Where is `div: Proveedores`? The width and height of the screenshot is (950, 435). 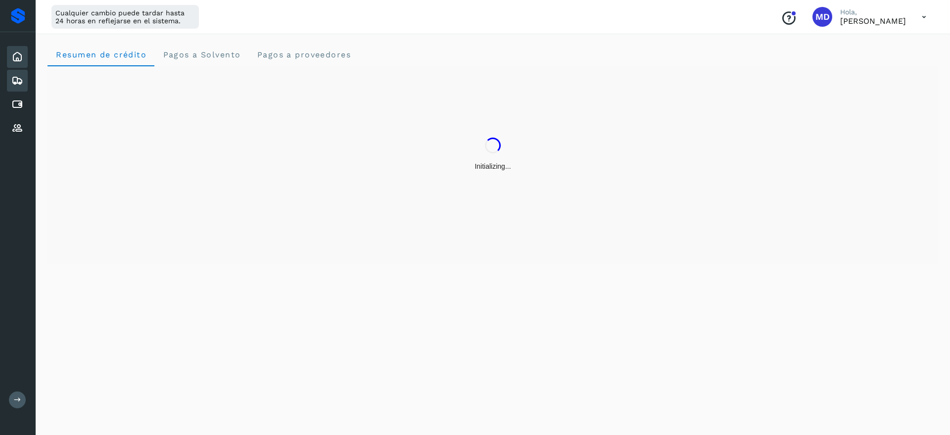
div: Proveedores is located at coordinates (17, 128).